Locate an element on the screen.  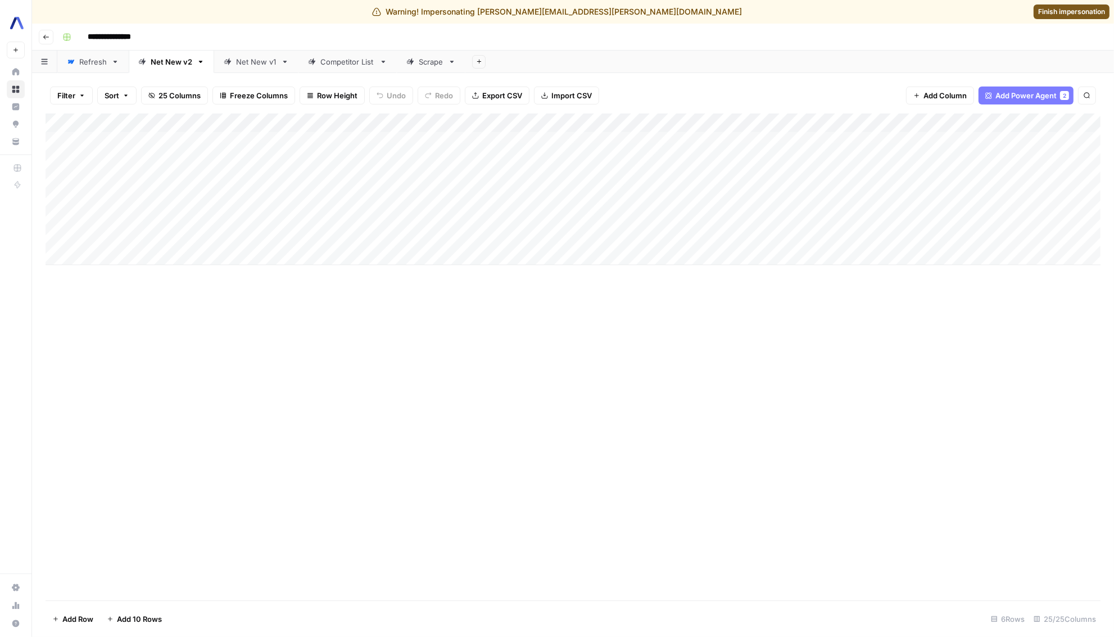
button: Freeze Columns is located at coordinates (254, 96).